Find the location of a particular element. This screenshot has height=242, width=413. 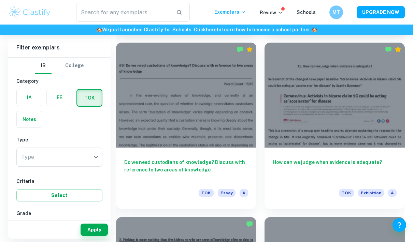

button: EE is located at coordinates (59, 98).